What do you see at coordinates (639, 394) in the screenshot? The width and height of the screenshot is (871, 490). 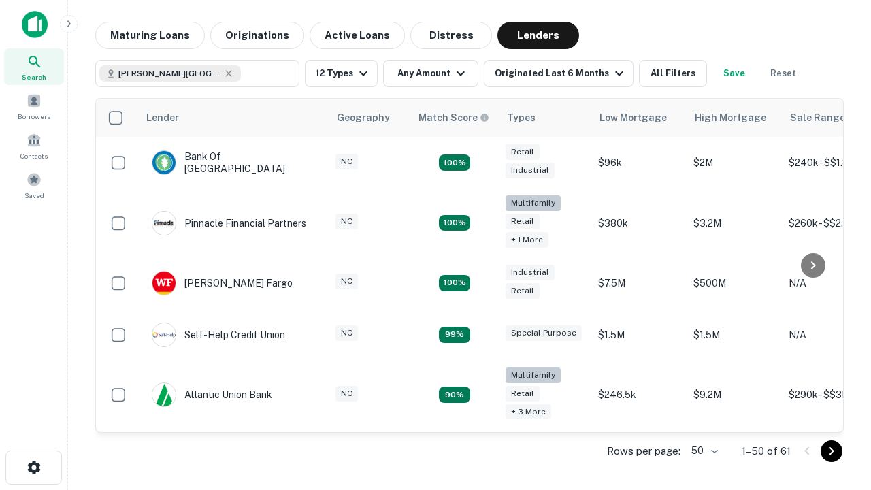 I see `td: $246.5k` at bounding box center [639, 394].